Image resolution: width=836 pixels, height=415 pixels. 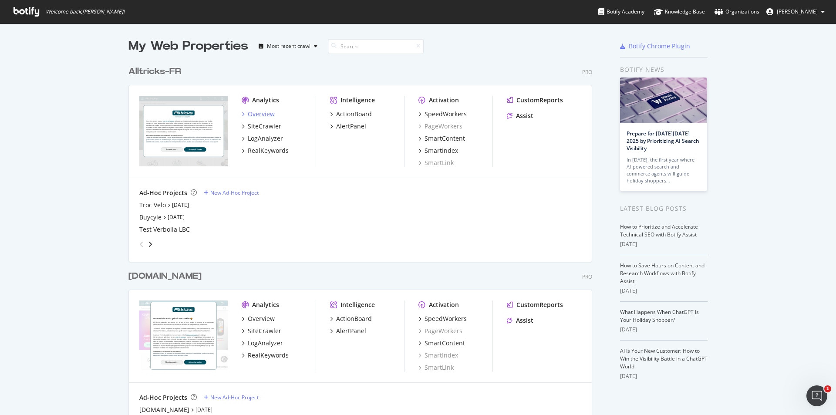 What do you see at coordinates (165, 229) in the screenshot?
I see `a: Test Verbolia LBC` at bounding box center [165, 229].